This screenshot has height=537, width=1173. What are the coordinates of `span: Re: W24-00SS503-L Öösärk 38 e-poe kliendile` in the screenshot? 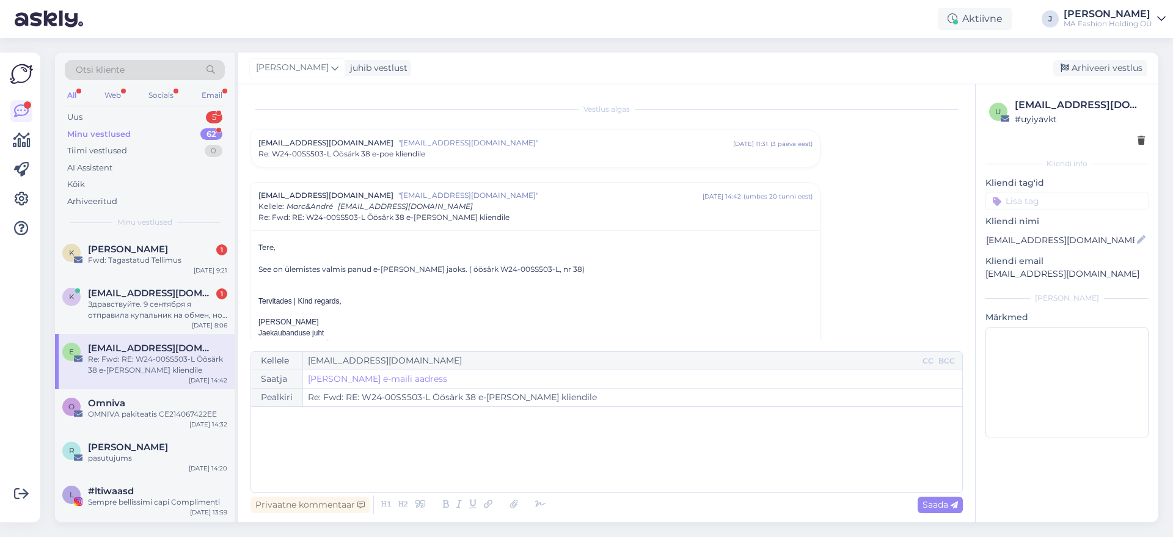 It's located at (341, 154).